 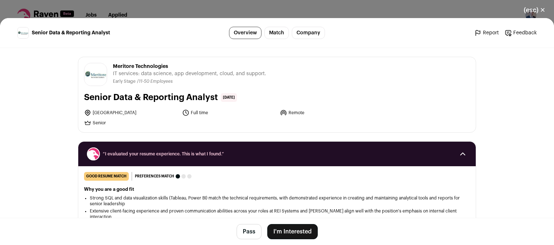 What do you see at coordinates (249, 231) in the screenshot?
I see `button: Pass` at bounding box center [249, 231].